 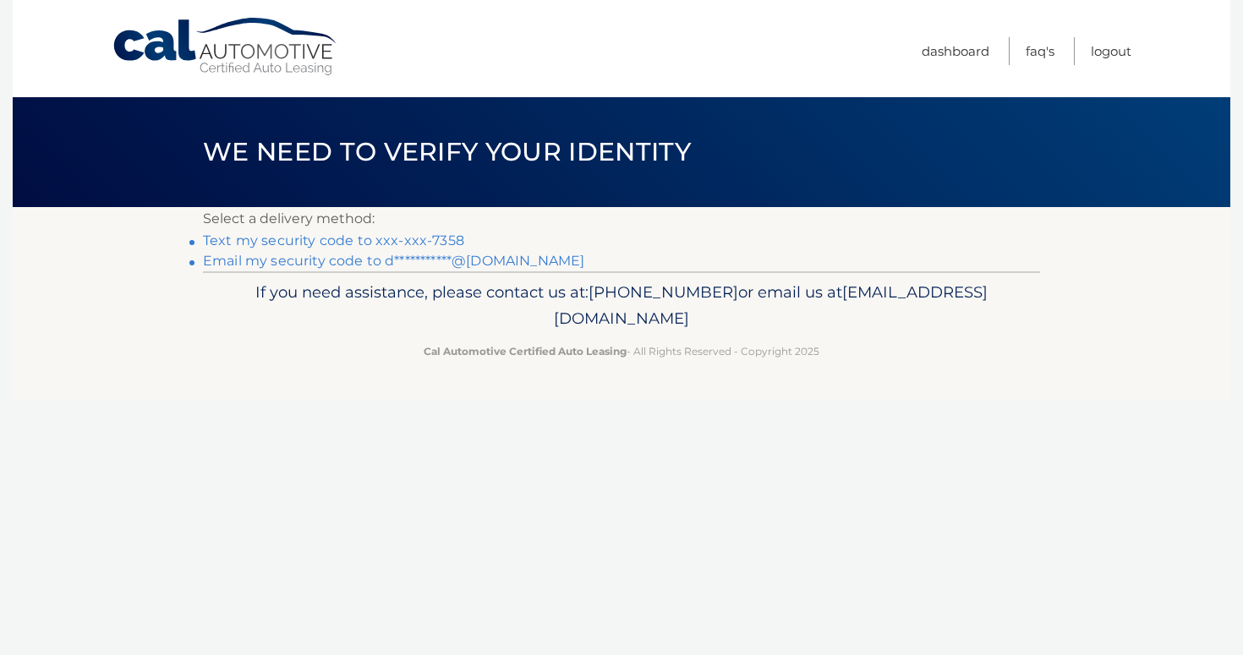 I want to click on strong: Cal Automotive Certified Auto Leasing, so click(x=525, y=351).